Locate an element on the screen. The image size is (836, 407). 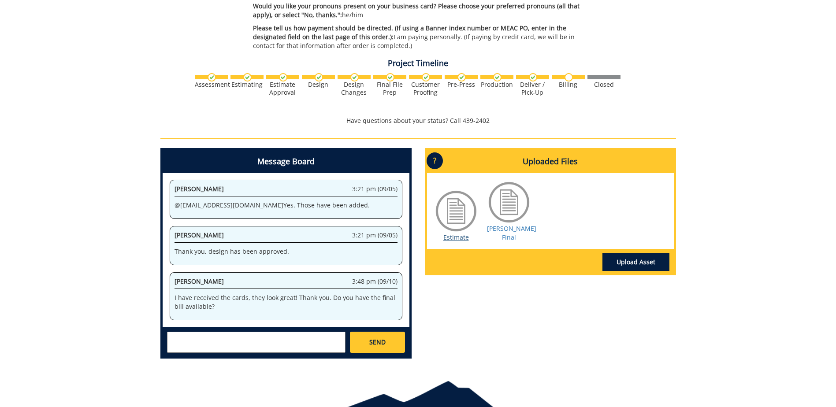
div: Deliver / Pick-Up is located at coordinates (532, 89).